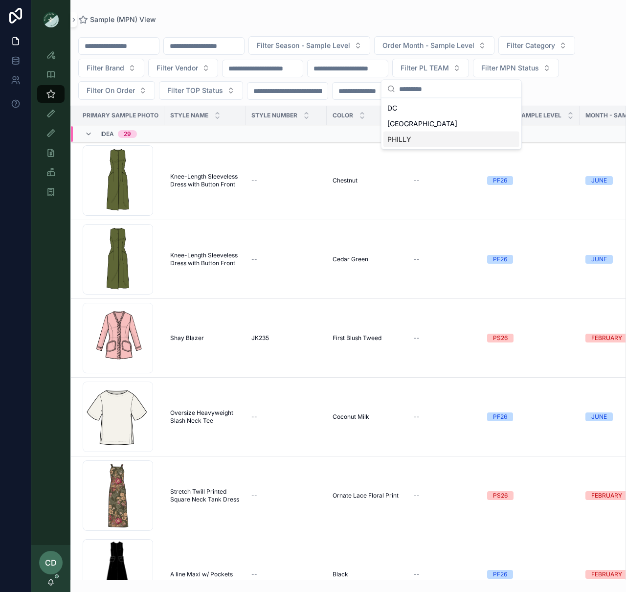 The image size is (626, 592). I want to click on a: Oversize Heavyweight Slash Neck Tee, so click(205, 417).